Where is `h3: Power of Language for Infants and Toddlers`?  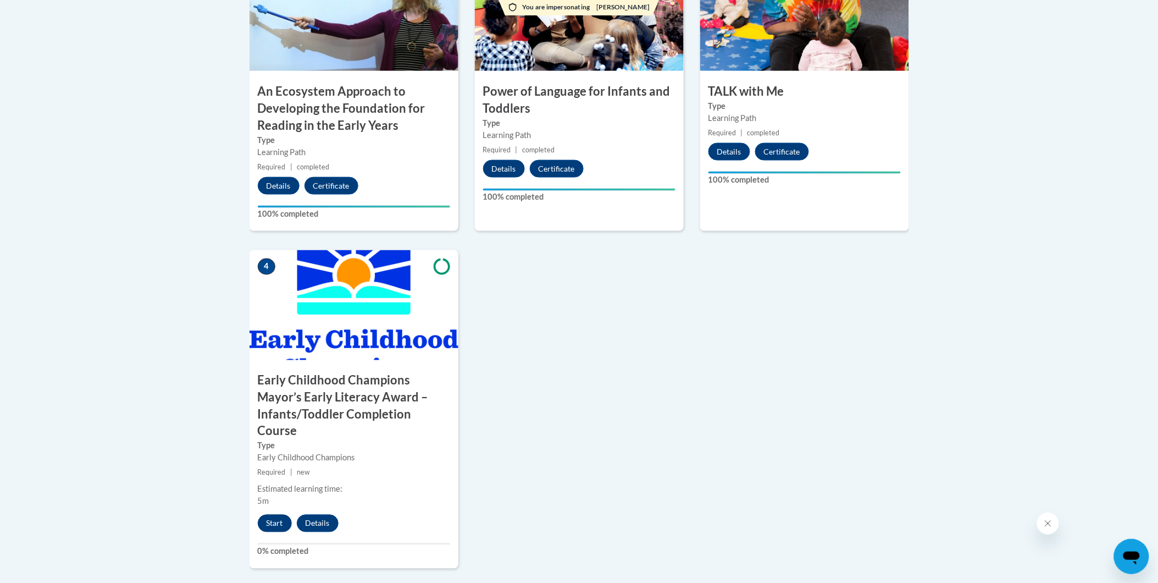
h3: Power of Language for Infants and Toddlers is located at coordinates (579, 100).